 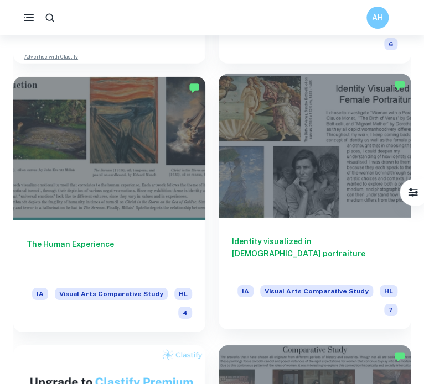 What do you see at coordinates (109, 205) in the screenshot?
I see `a: The Human ExperienceIAVisual Arts Comparative StudyHL4` at bounding box center [109, 205].